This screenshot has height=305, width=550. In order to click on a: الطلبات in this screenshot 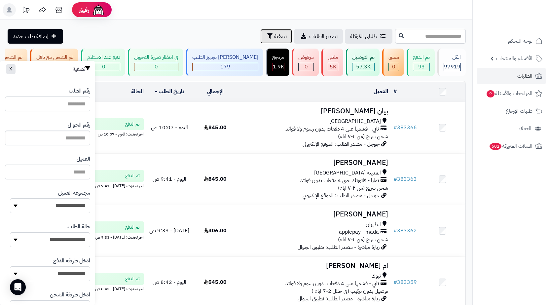, I will do `click(512, 76)`.